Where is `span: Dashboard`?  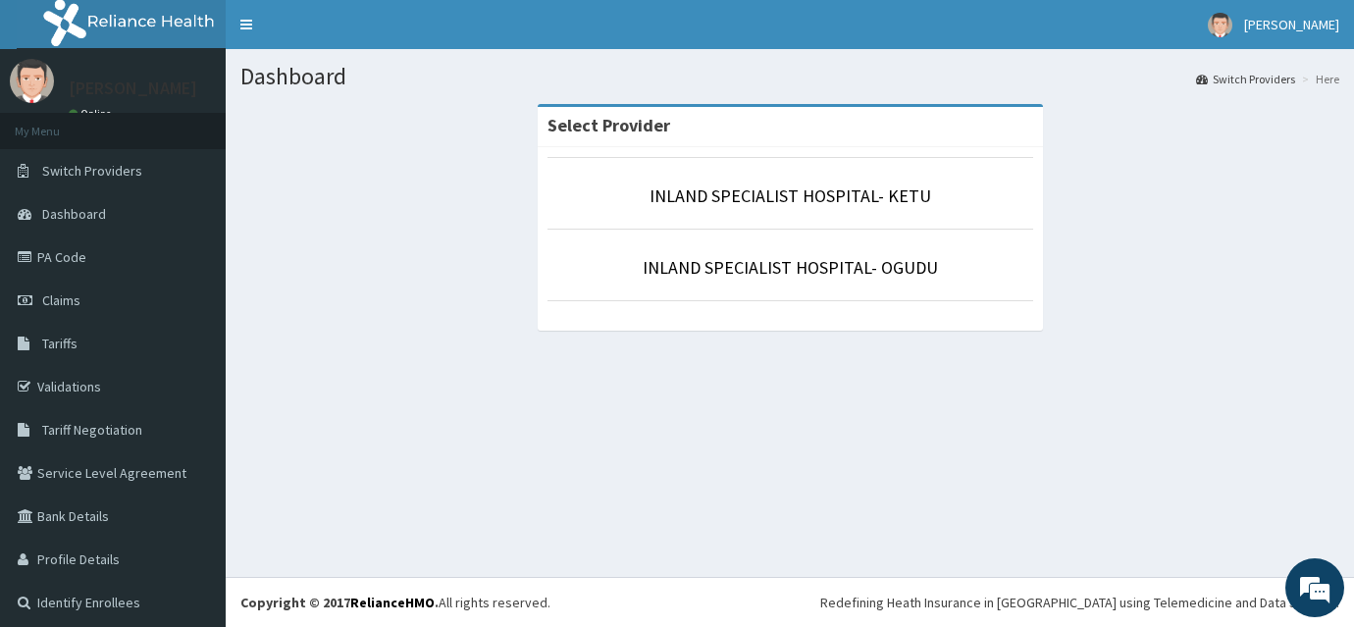
span: Dashboard is located at coordinates (74, 214).